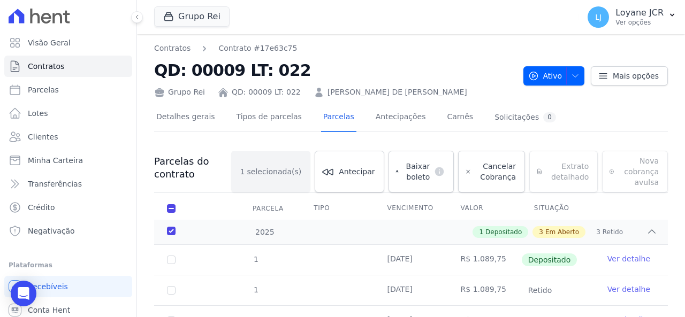  What do you see at coordinates (337, 209) in the screenshot?
I see `th: Tipo` at bounding box center [337, 209].